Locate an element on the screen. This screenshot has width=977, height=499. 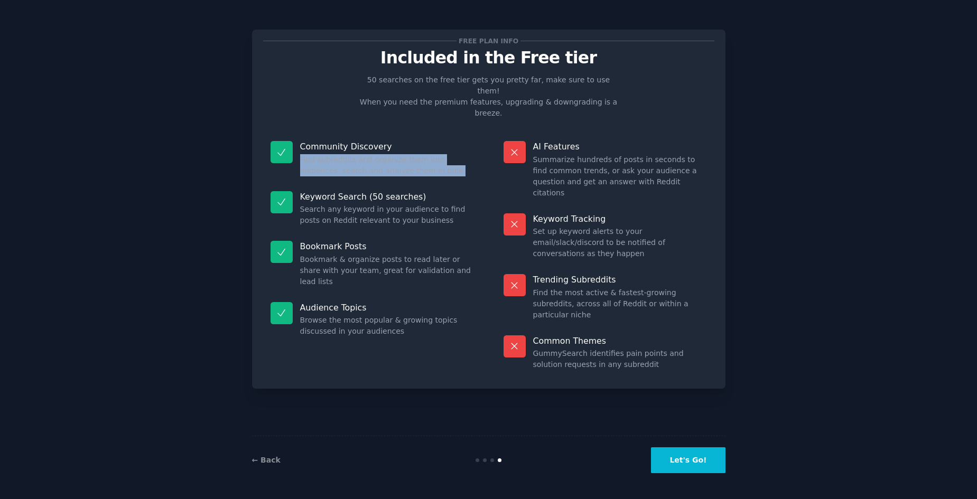
p: Trending Subreddits is located at coordinates (620, 280).